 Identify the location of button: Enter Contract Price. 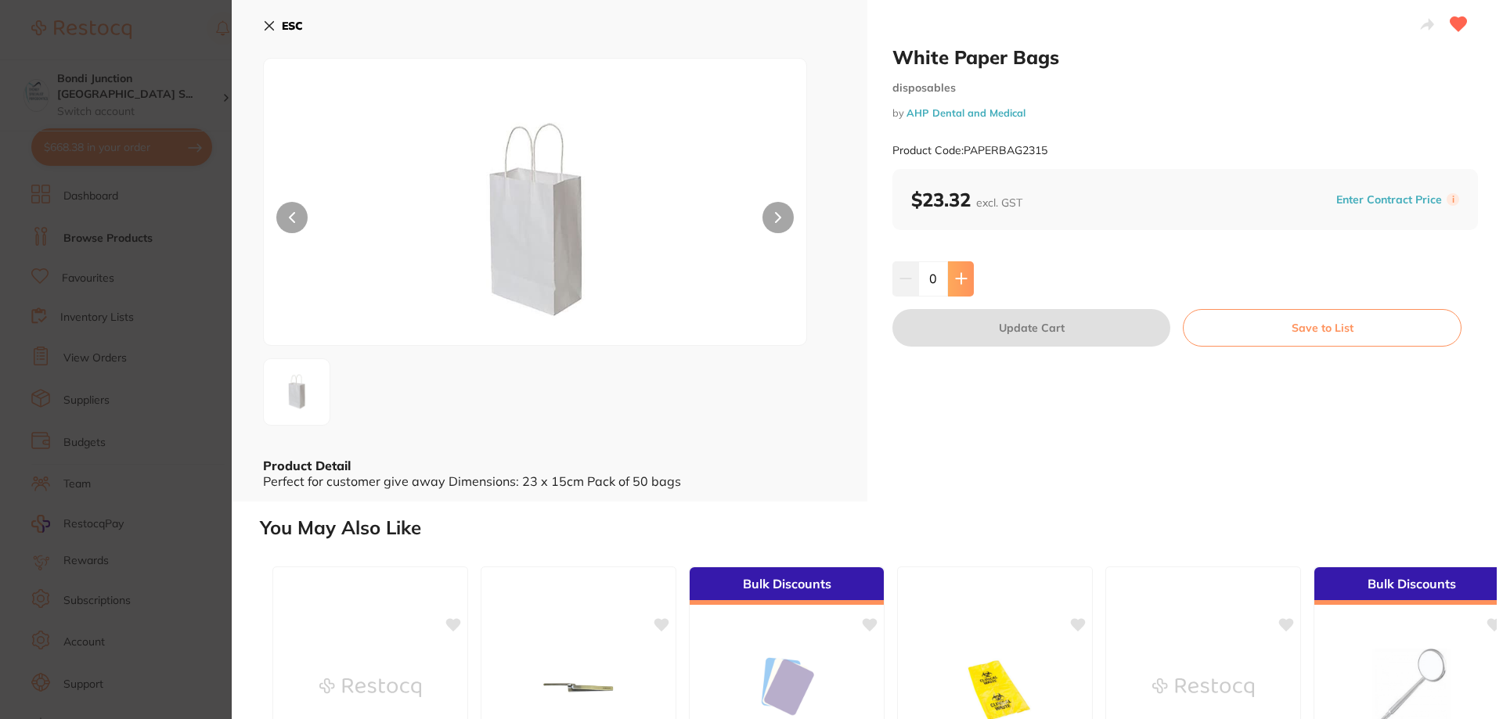
(1389, 200).